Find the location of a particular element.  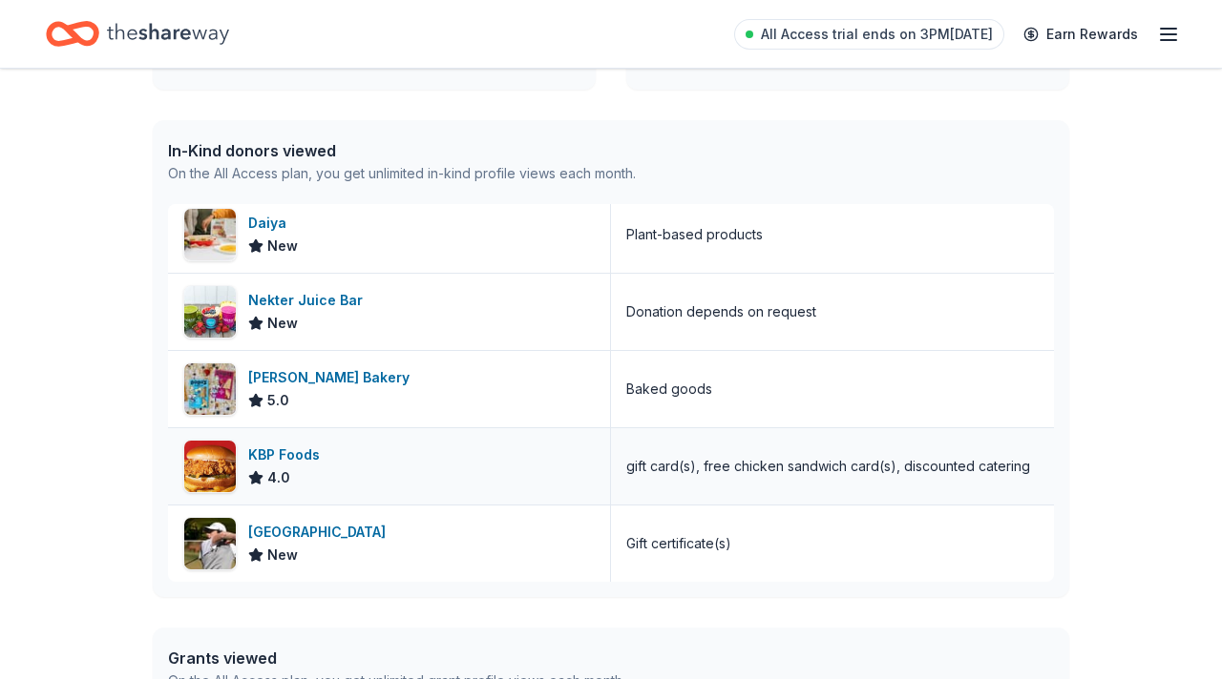

span: 5.0 is located at coordinates (278, 401).